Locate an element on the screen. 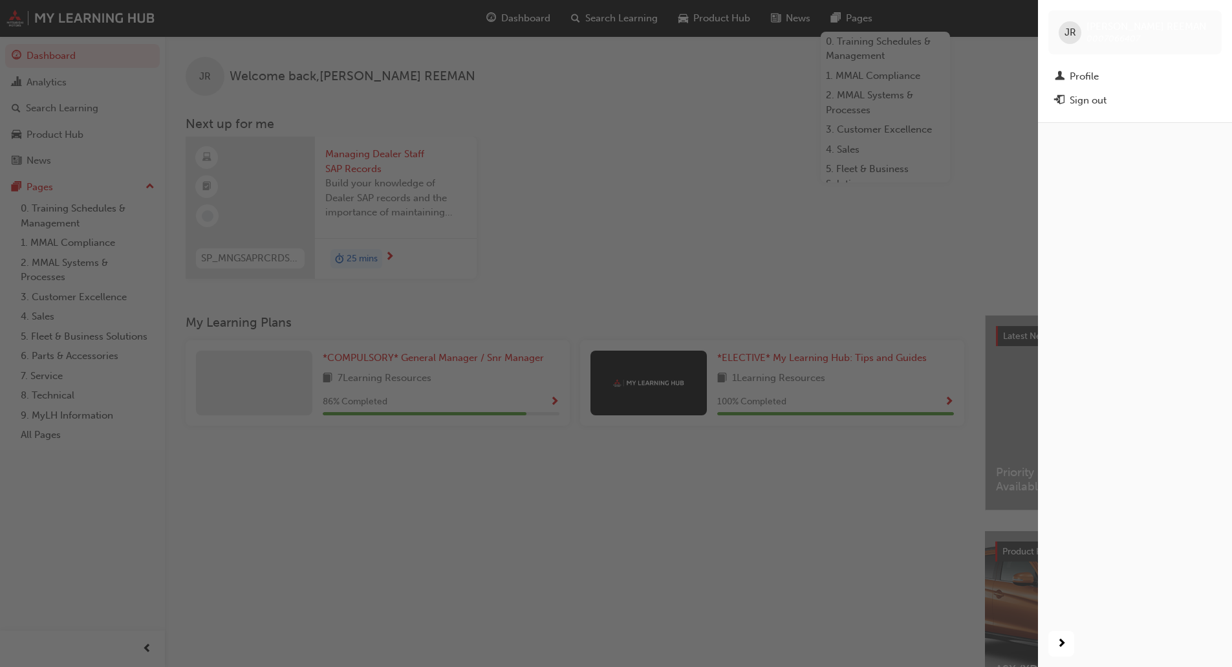  span: JR is located at coordinates (1071, 32).